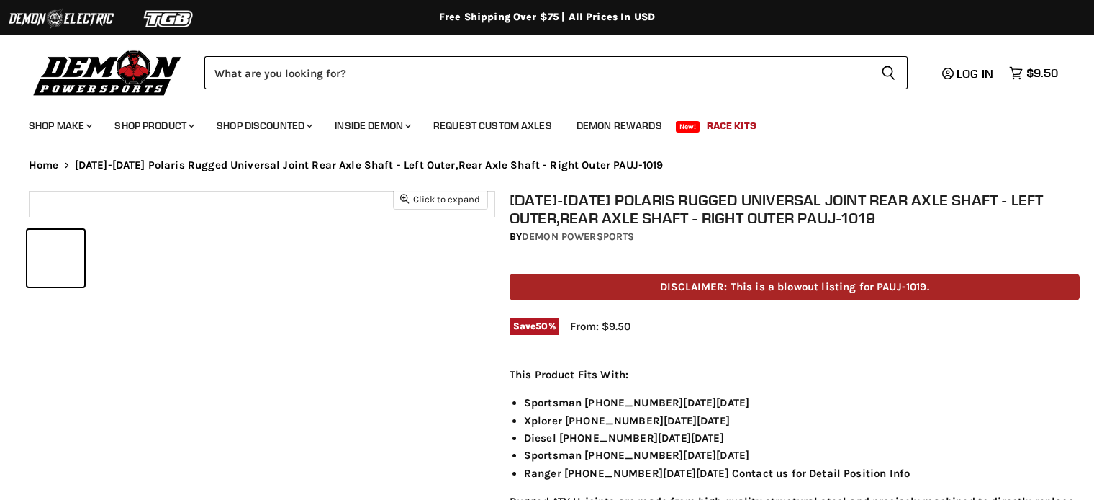  I want to click on p: DISCLAIMER: This is a blowout listing for PAUJ-1019., so click(795, 287).